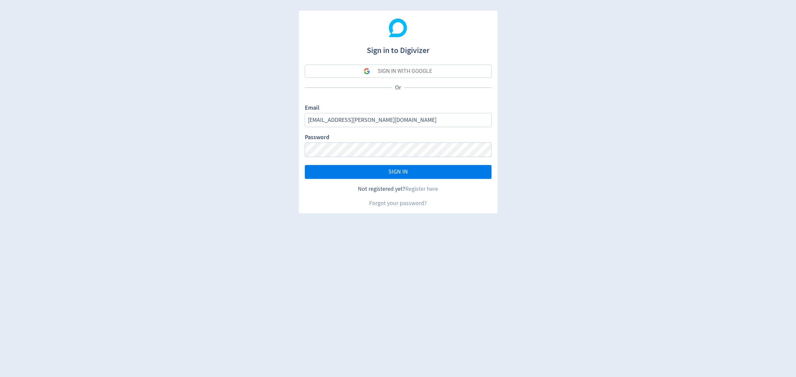 This screenshot has width=796, height=377. Describe the element at coordinates (398, 172) in the screenshot. I see `span: SIGN IN` at that location.